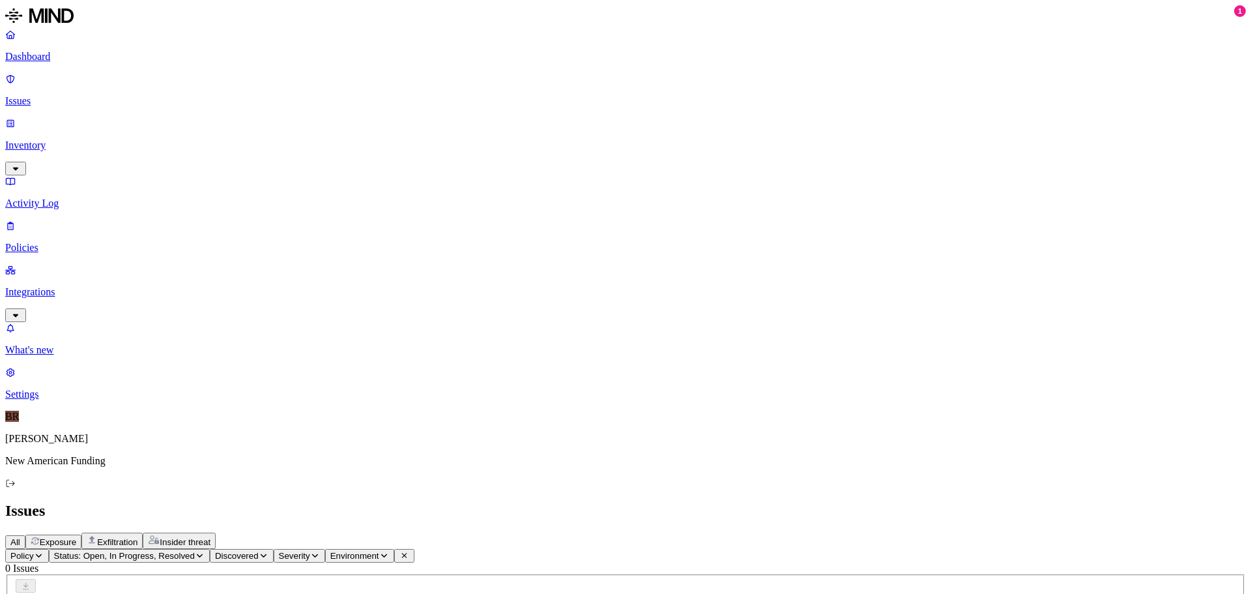  What do you see at coordinates (626, 350) in the screenshot?
I see `p: What's new` at bounding box center [626, 350].